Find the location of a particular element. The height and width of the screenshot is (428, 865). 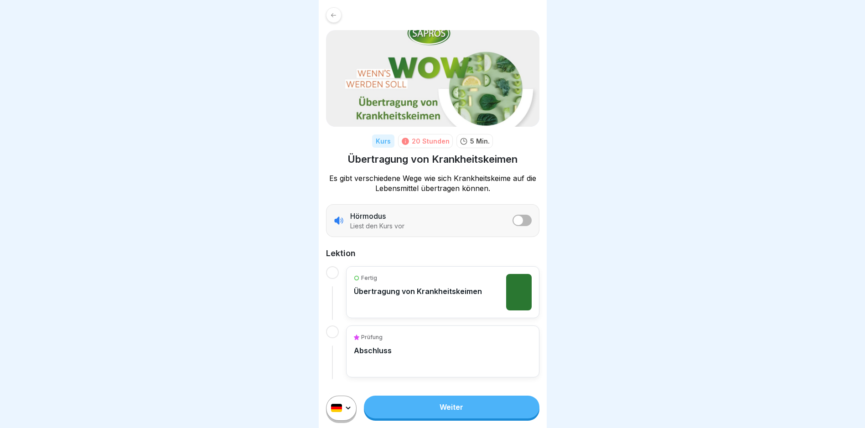

img: nvh0m954qqb4ryavzfvnyj8v.png is located at coordinates (433, 78).